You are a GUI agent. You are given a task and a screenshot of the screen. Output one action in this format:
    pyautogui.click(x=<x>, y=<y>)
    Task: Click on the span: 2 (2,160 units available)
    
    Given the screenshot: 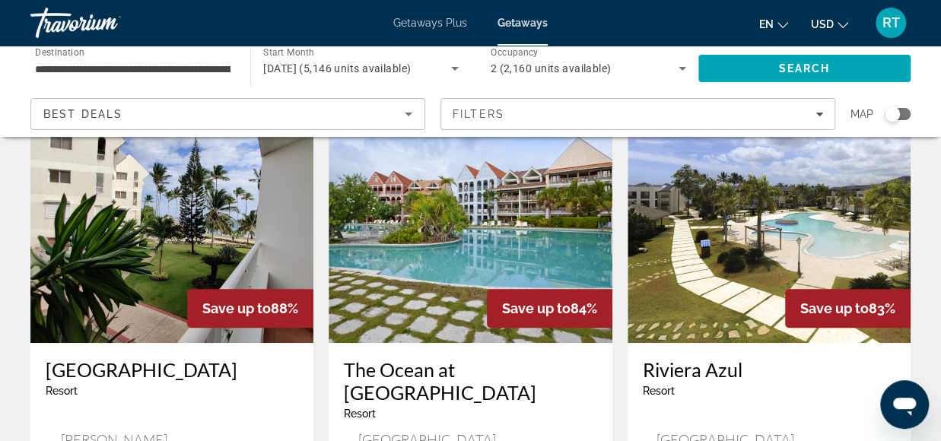 What is the action you would take?
    pyautogui.click(x=551, y=68)
    